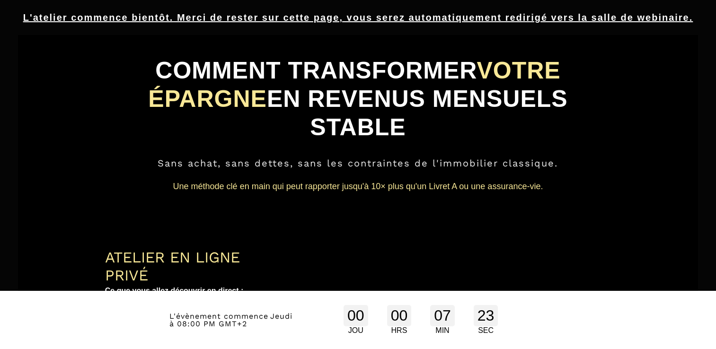 The height and width of the screenshot is (349, 716). Describe the element at coordinates (358, 163) in the screenshot. I see `span: Sans achat, sans dettes, sans les contraintes de l'immobilier classique.` at that location.